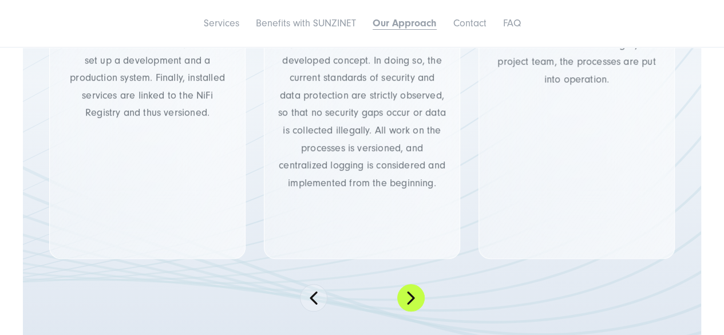 The image size is (724, 335). What do you see at coordinates (470, 23) in the screenshot?
I see `a: Contact` at bounding box center [470, 23].